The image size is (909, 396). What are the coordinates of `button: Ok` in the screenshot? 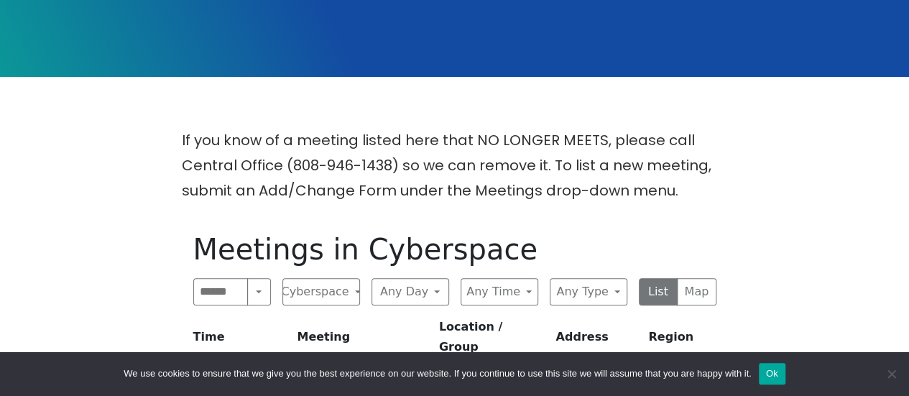 It's located at (771, 374).